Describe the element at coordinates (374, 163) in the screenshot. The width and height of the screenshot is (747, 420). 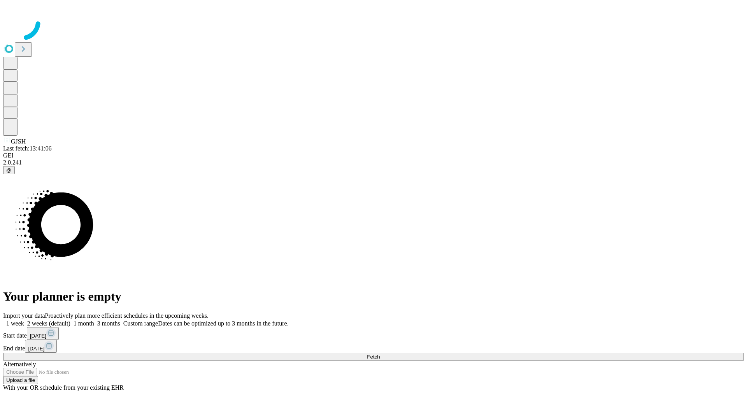
I see `div: 2.0.241` at that location.